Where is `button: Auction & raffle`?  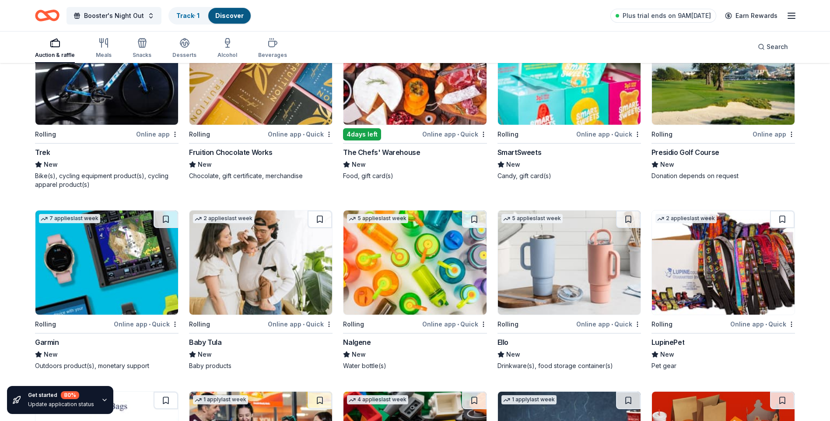
button: Auction & raffle is located at coordinates (55, 49).